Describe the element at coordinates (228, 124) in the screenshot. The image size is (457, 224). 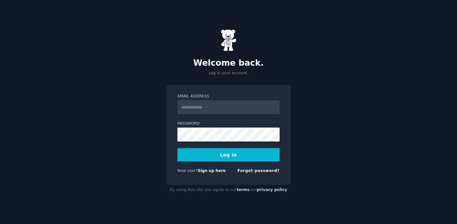
I see `label: Password` at that location.